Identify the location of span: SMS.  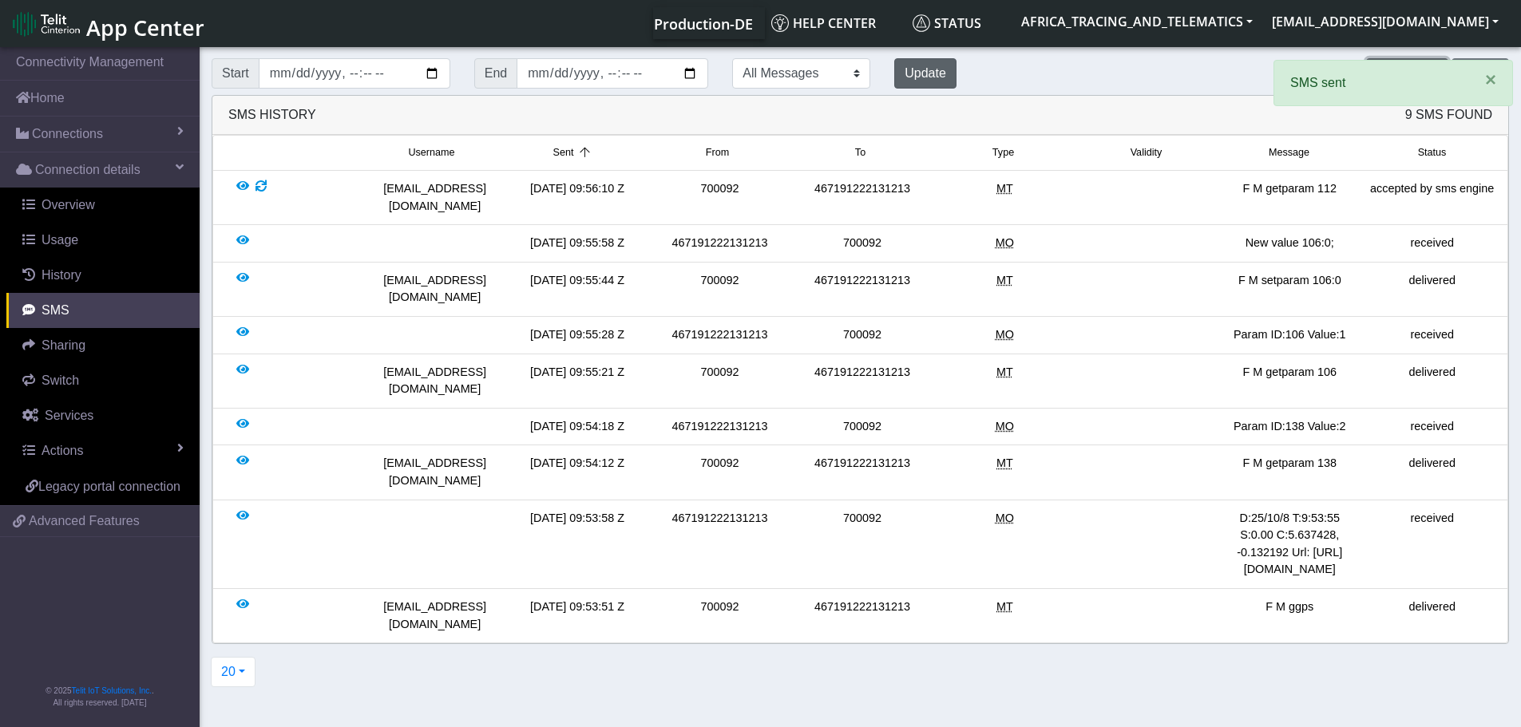
(55, 310).